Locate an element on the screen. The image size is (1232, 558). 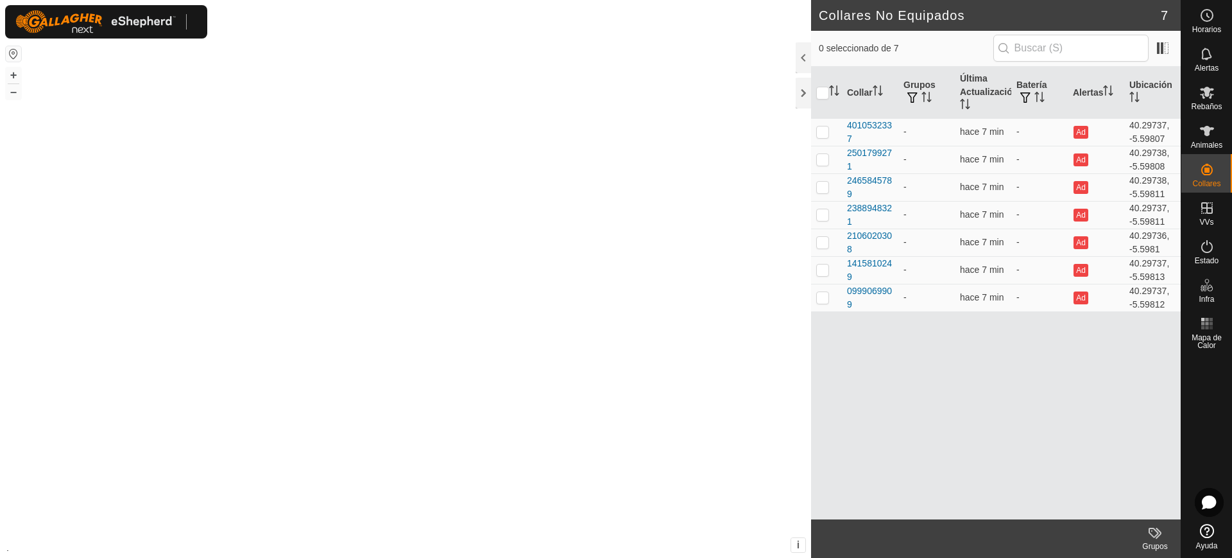
td: 40.29737, -5.59807 is located at coordinates (1152, 132).